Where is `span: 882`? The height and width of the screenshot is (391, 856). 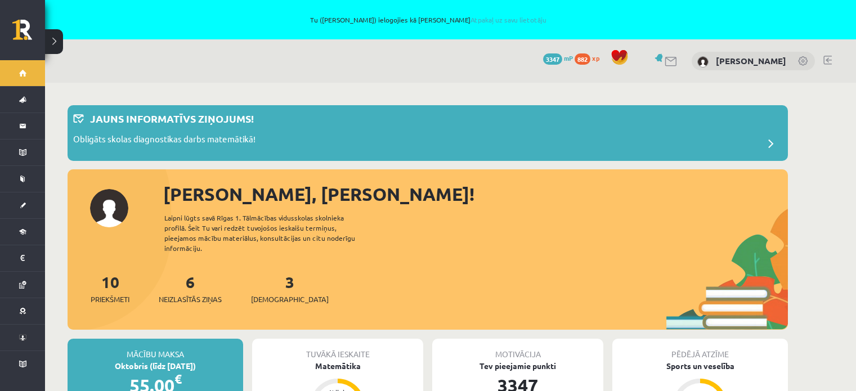 span: 882 is located at coordinates (583, 59).